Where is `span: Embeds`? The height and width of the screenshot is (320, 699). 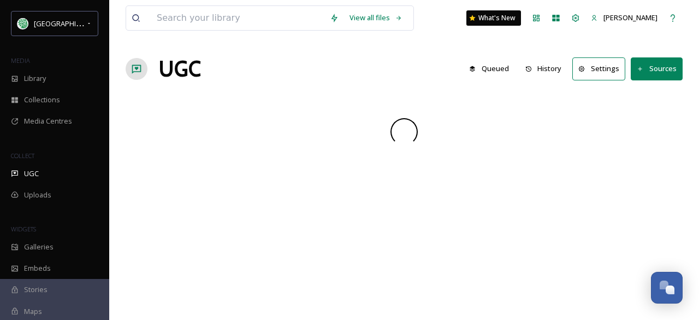
span: Embeds is located at coordinates (37, 268).